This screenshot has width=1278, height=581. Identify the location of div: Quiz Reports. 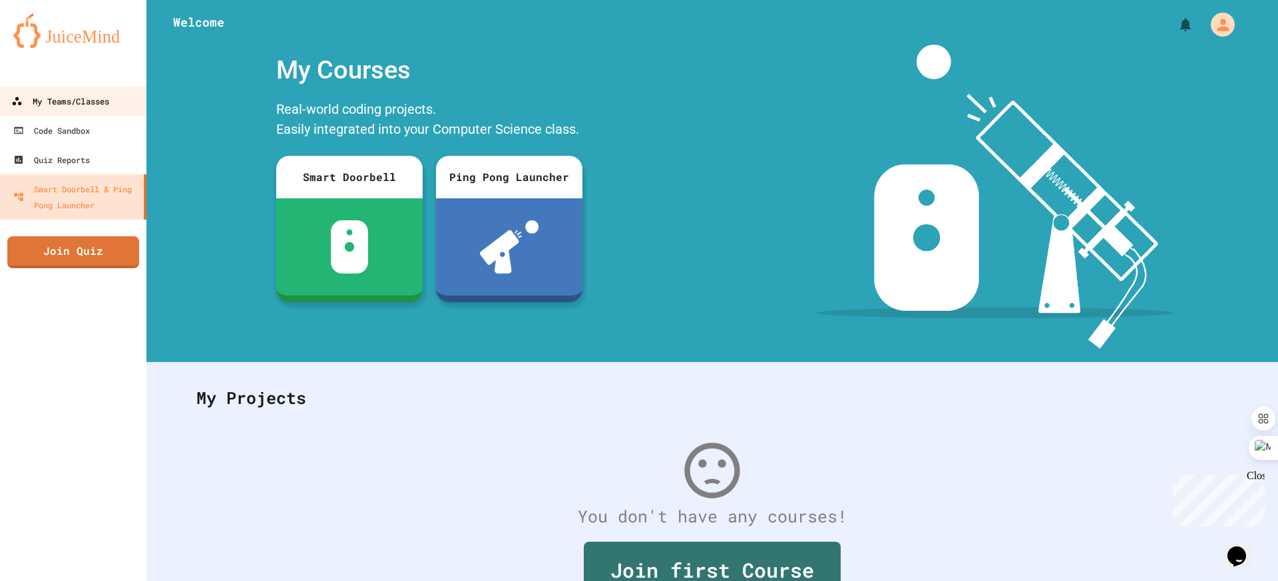
(51, 160).